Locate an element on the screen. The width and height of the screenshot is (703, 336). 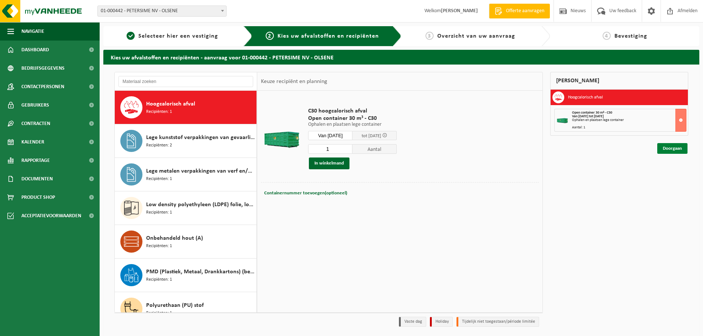
button: PMD (Plastiek, Metaal, Drankkartons) (bedrijven) Recipiënten: 1 is located at coordinates (186, 275).